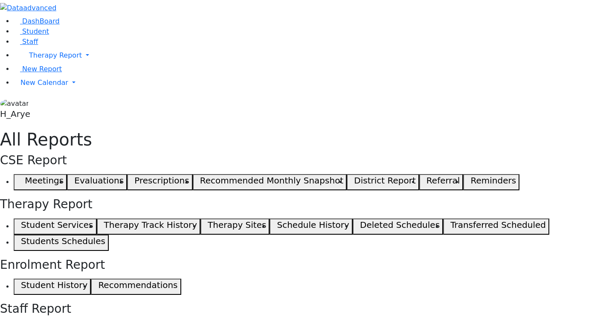 This screenshot has width=609, height=323. Describe the element at coordinates (63, 241) in the screenshot. I see `h5: Students Schedules` at that location.